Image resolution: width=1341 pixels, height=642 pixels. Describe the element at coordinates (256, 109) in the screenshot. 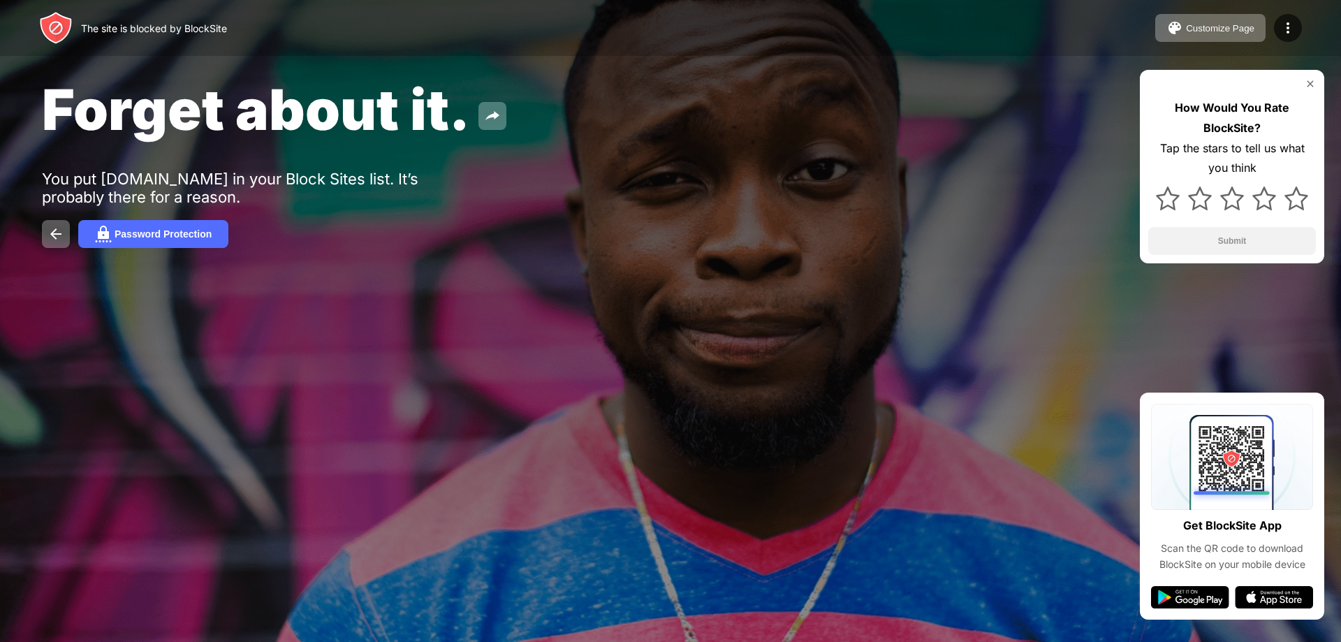

I see `span: Forget about it.` at that location.